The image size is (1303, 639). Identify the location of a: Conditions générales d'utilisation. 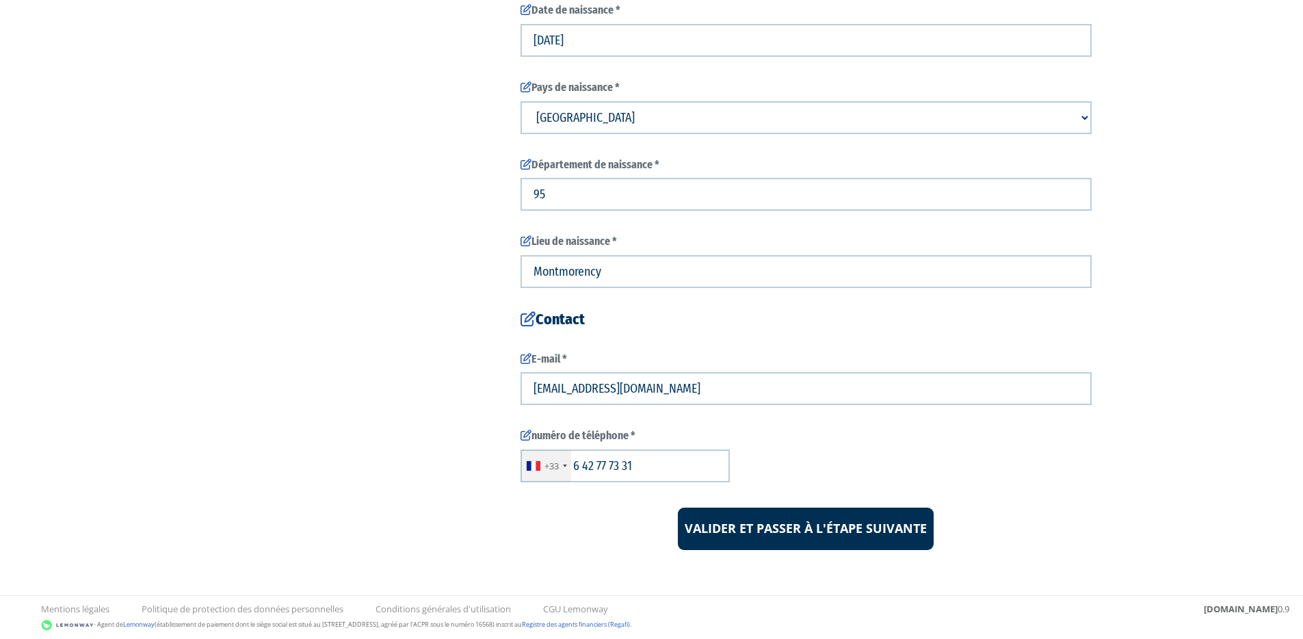
(443, 609).